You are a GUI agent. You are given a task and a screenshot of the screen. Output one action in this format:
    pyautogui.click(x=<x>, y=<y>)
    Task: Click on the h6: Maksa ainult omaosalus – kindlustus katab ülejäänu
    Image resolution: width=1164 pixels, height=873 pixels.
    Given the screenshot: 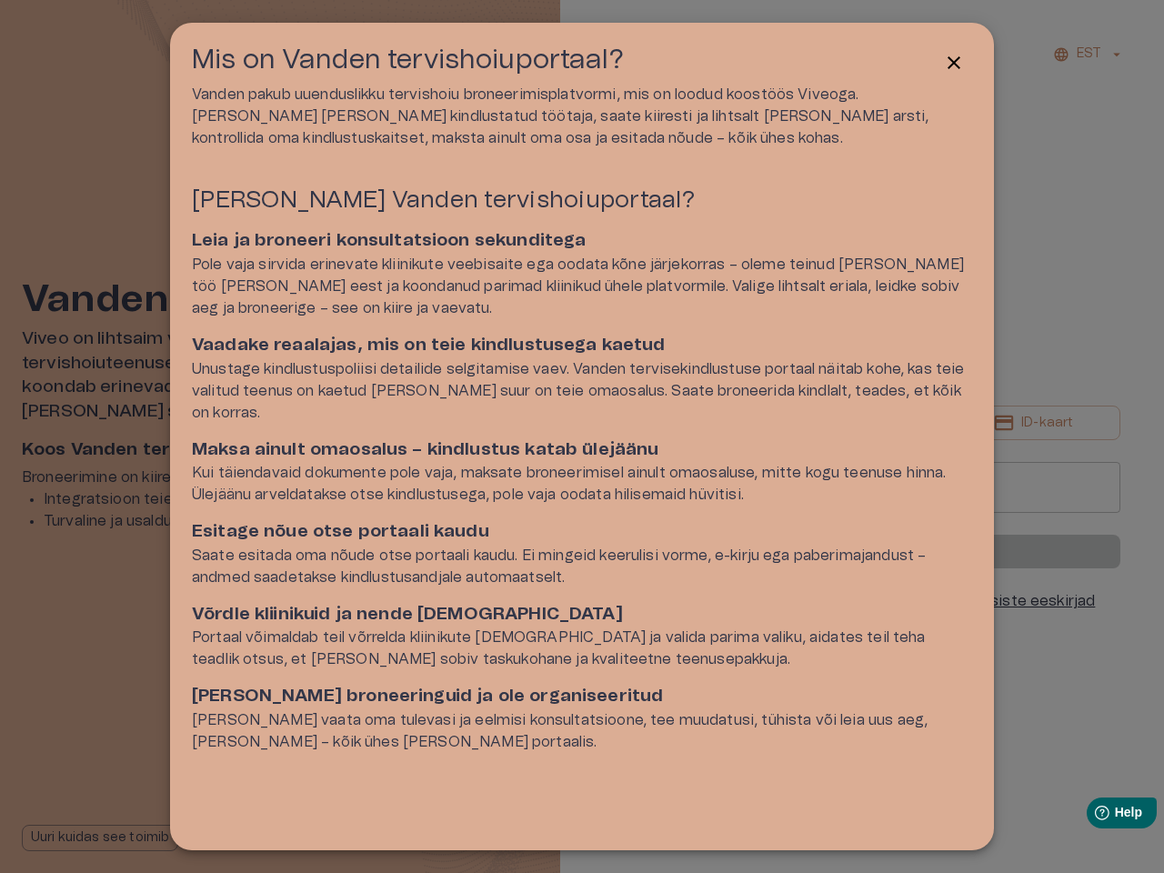 What is the action you would take?
    pyautogui.click(x=582, y=450)
    